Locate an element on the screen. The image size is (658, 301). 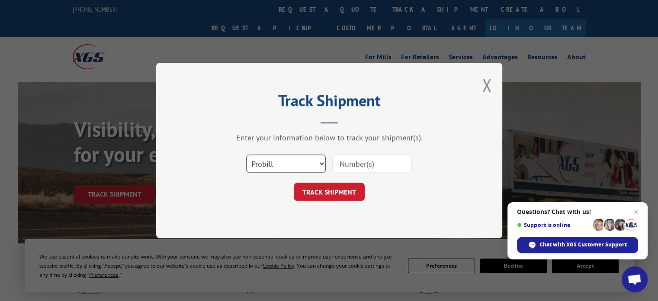
button: TRACK SHIPMENT is located at coordinates (329, 192).